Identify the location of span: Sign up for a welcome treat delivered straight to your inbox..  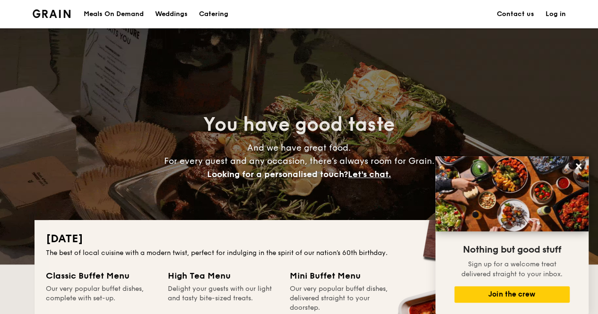
(512, 269).